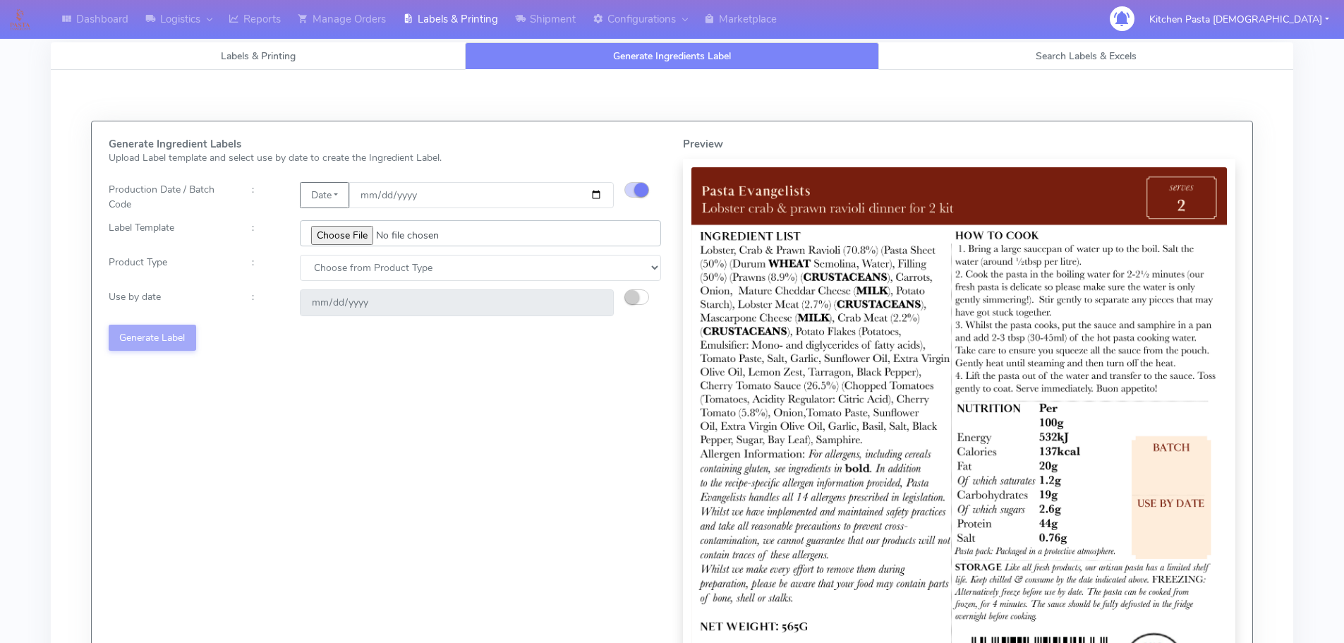 The height and width of the screenshot is (643, 1344). I want to click on span: Generate Ingredients Label, so click(672, 56).